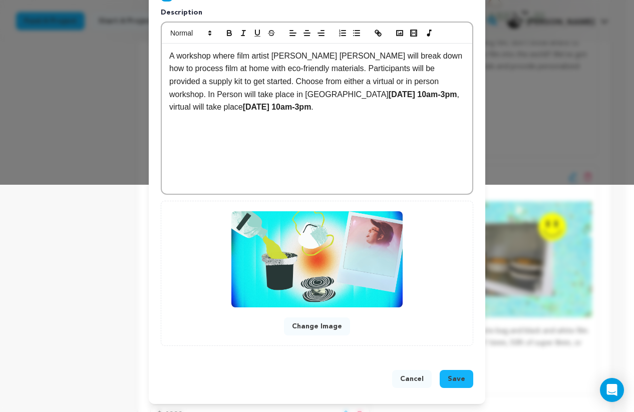  I want to click on span: Save, so click(456, 379).